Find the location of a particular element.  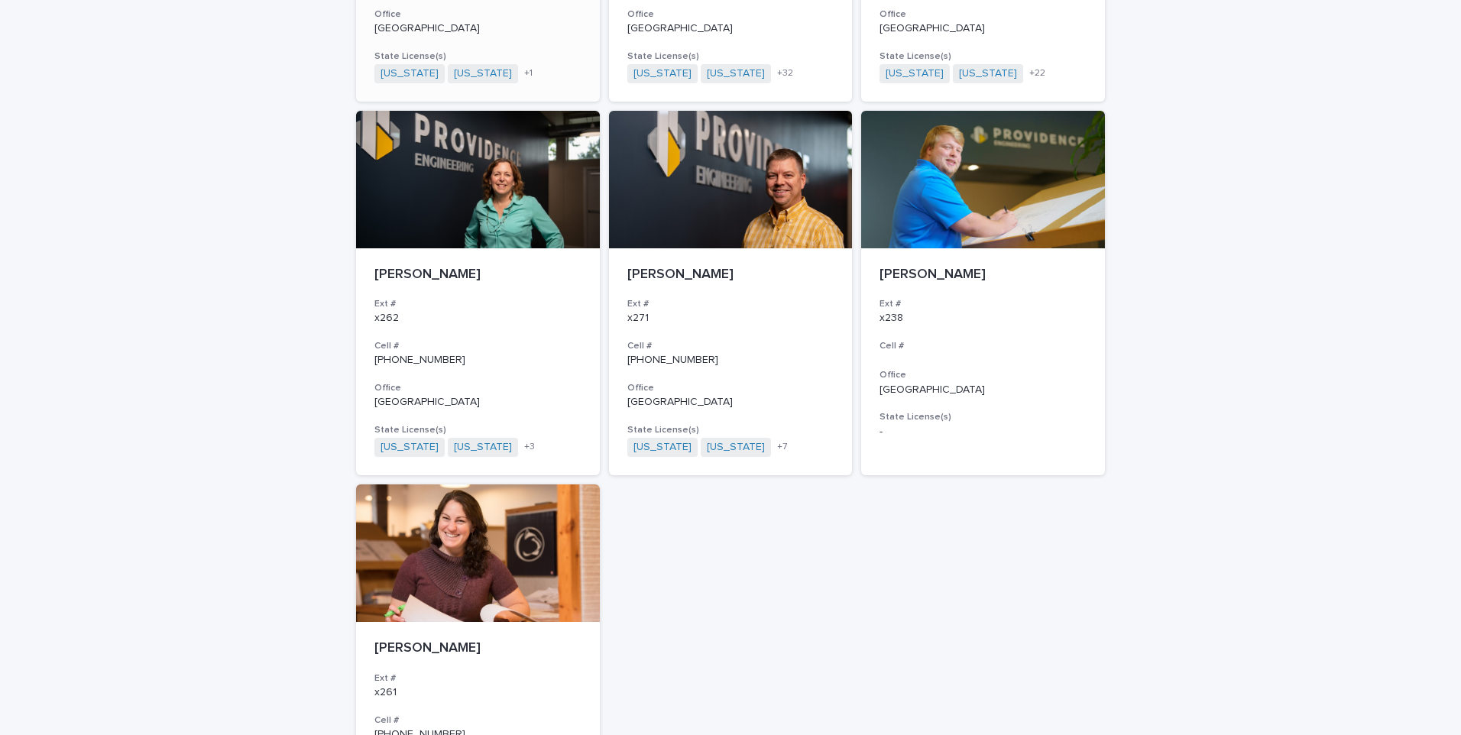

a: x271 is located at coordinates (638, 318).